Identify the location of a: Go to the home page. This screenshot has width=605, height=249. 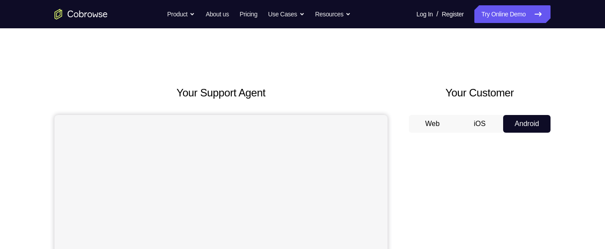
(81, 14).